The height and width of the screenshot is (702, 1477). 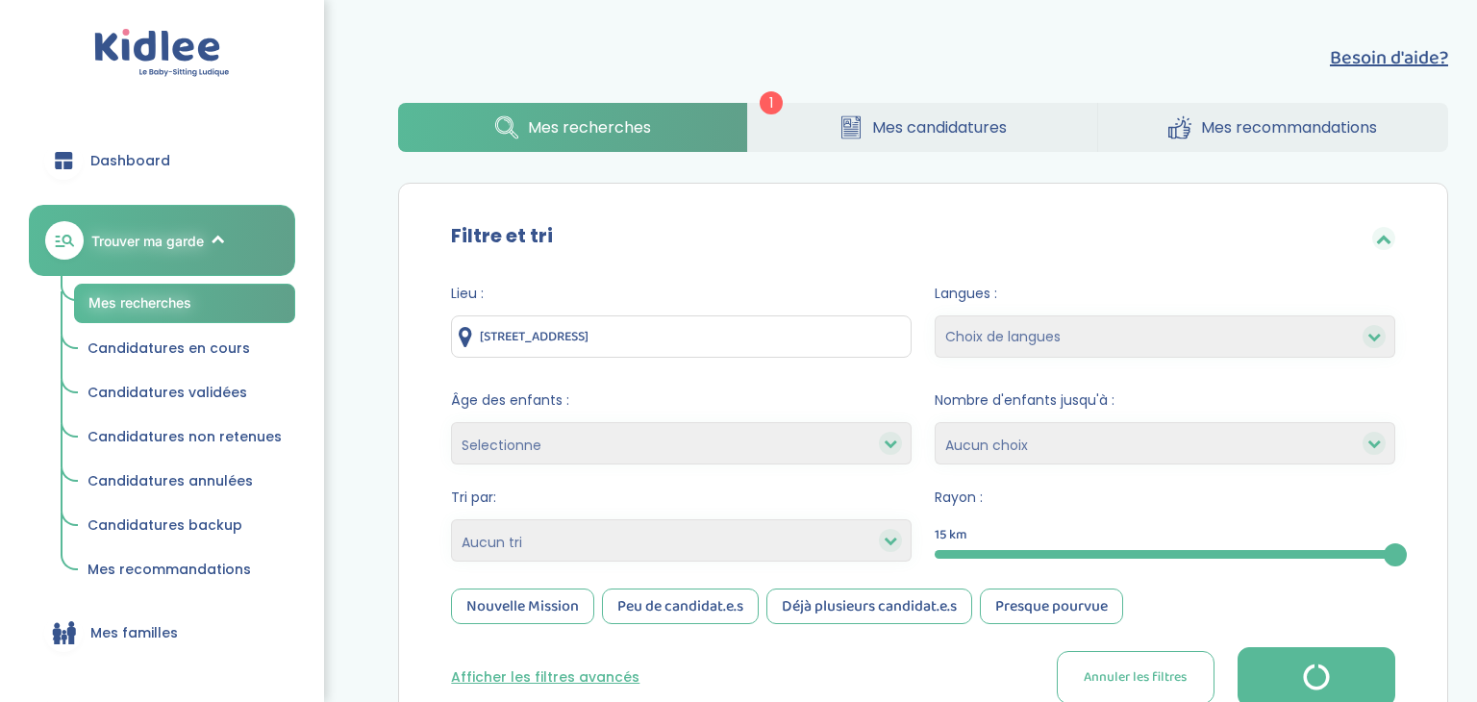 I want to click on span: Mes candidatures, so click(x=939, y=127).